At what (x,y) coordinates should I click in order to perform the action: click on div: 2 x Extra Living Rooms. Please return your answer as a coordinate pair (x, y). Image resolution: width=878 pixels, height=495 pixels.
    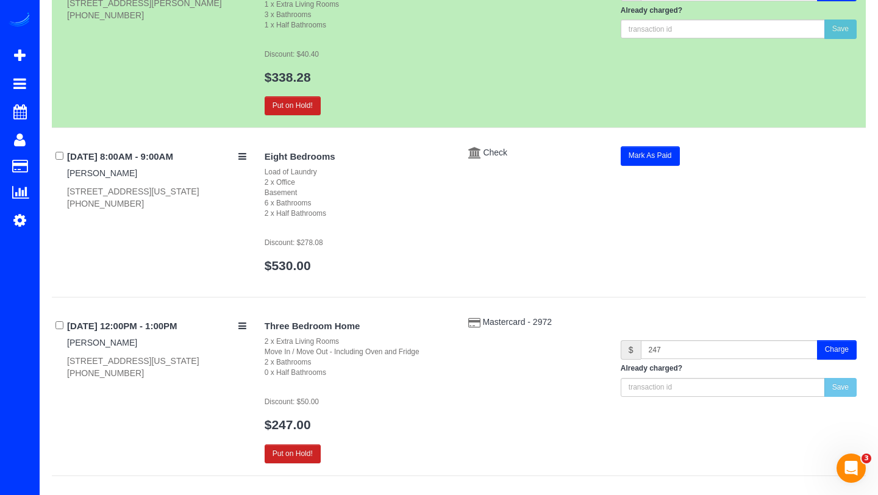
    Looking at the image, I should click on (357, 341).